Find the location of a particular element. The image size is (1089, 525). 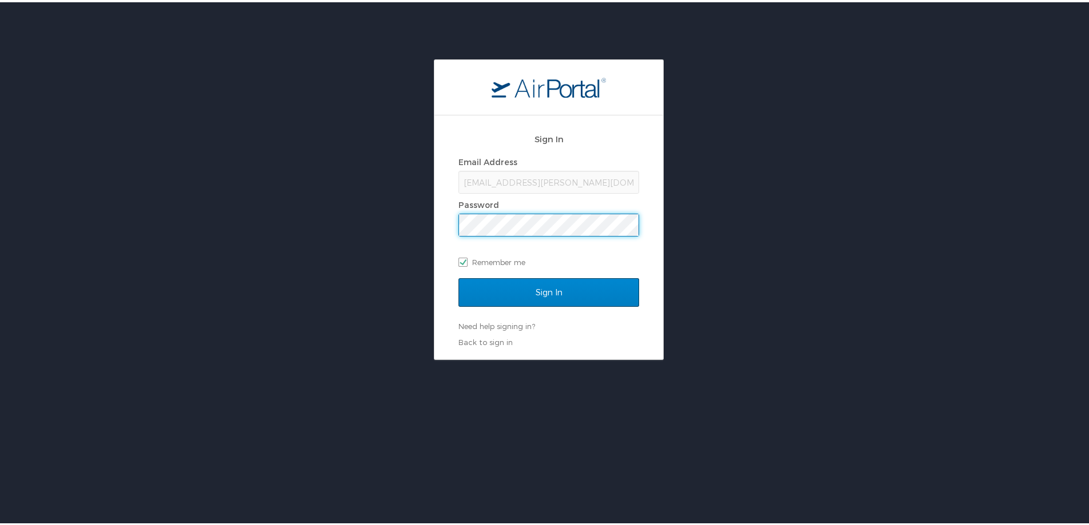

a: Need help signing in? is located at coordinates (497, 324).